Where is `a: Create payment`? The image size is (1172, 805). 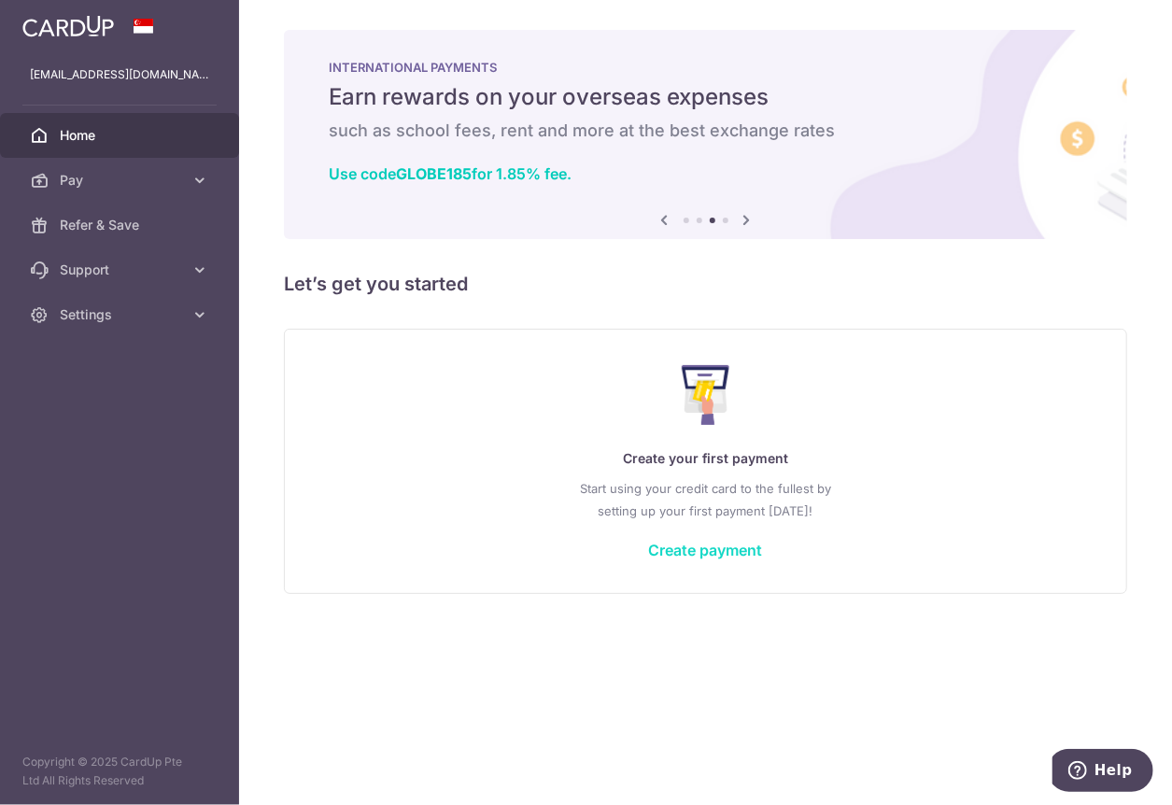 a: Create payment is located at coordinates (706, 550).